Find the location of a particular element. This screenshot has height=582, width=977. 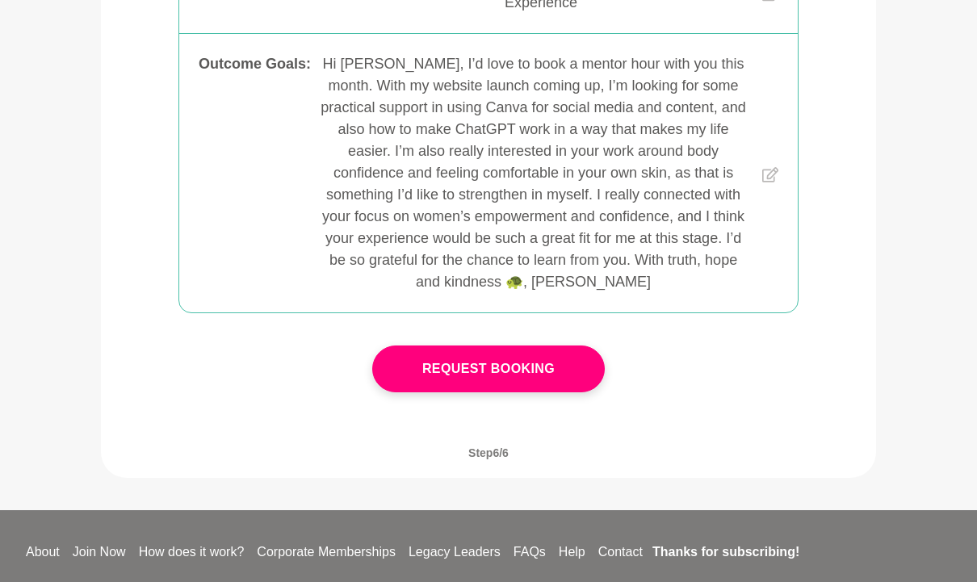

a: Join Now is located at coordinates (99, 552).